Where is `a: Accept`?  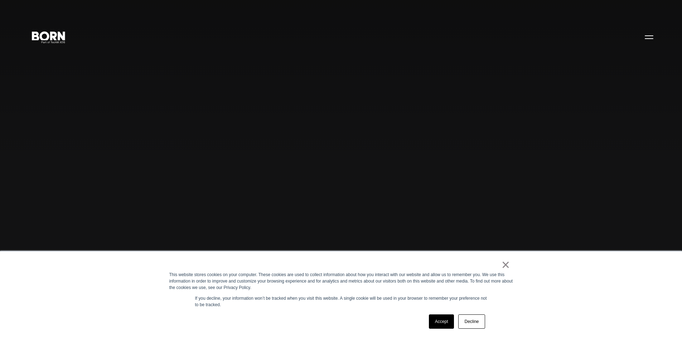 a: Accept is located at coordinates (441, 322).